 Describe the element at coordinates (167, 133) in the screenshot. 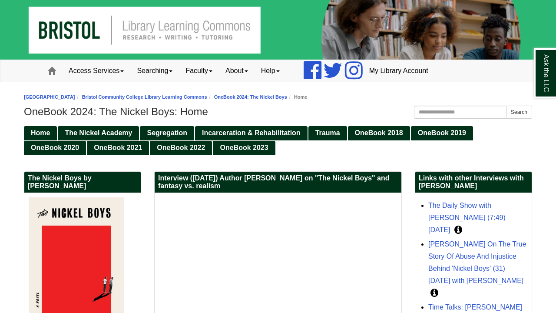

I see `a: Segregation` at that location.